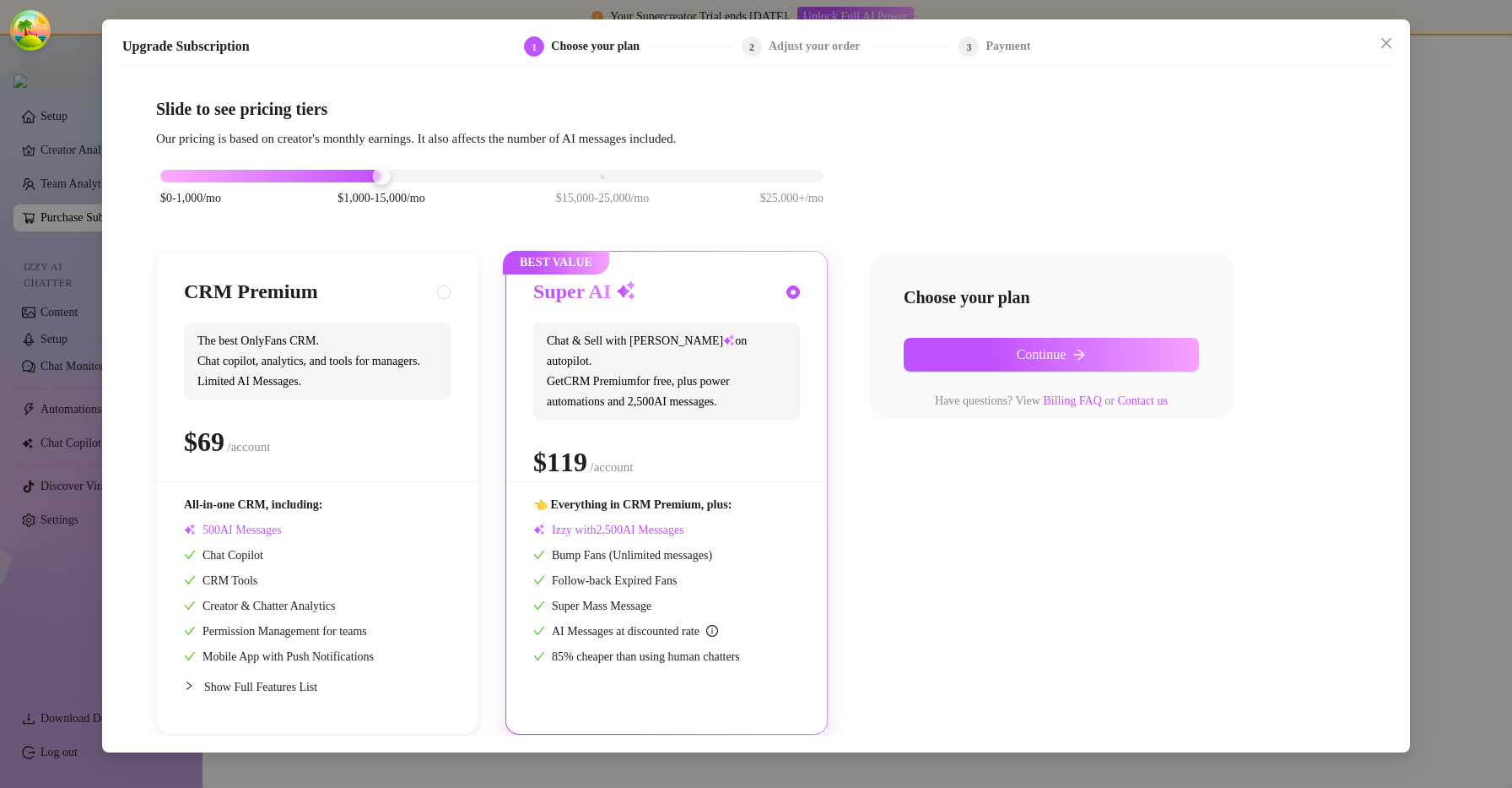 The height and width of the screenshot is (788, 1512). What do you see at coordinates (819, 46) in the screenshot?
I see `div: Adjust your order` at bounding box center [819, 46].